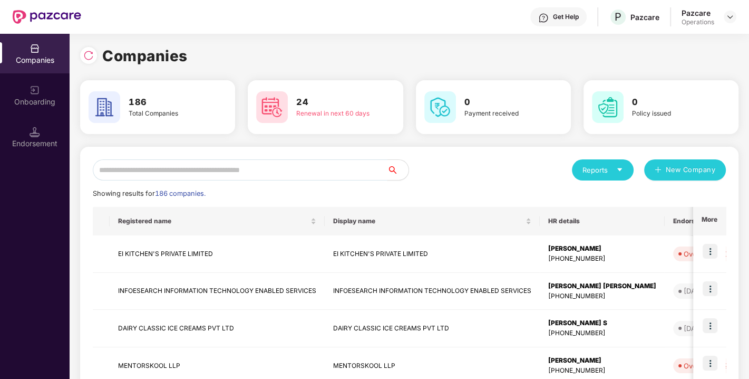  I want to click on span: Endorsements, so click(703, 221).